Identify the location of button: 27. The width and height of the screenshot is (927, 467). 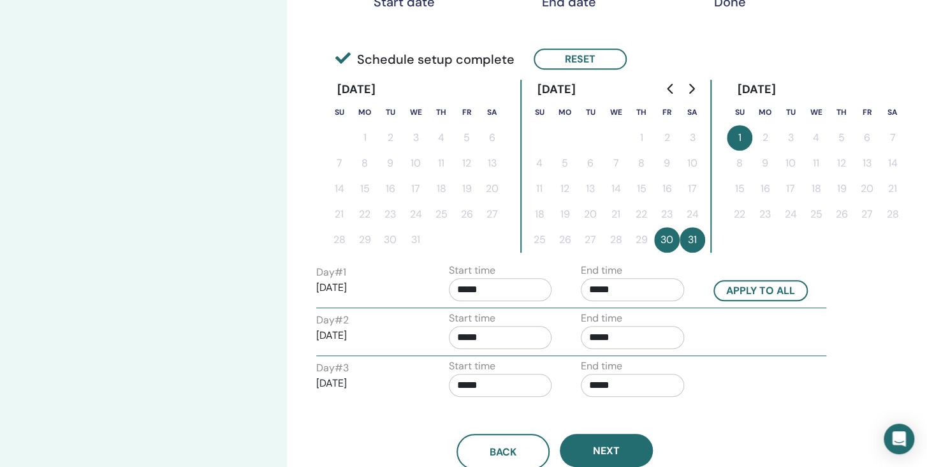
(492, 214).